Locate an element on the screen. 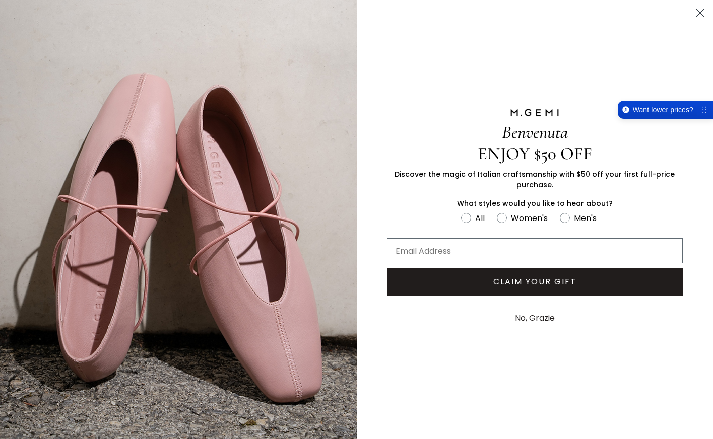 The width and height of the screenshot is (713, 439). input: Email Address is located at coordinates (535, 251).